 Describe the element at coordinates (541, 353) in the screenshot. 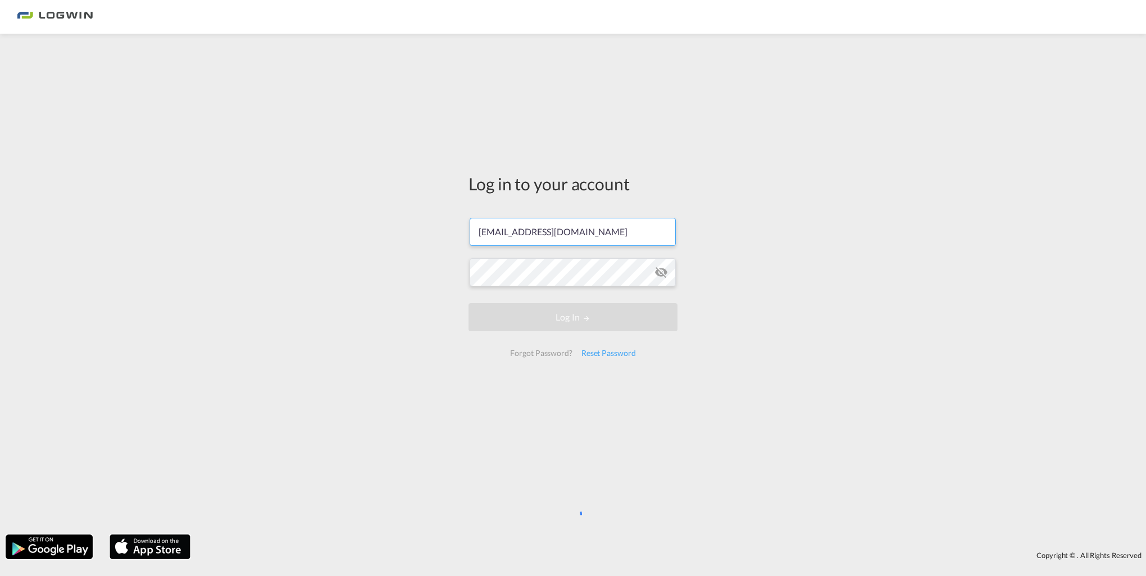

I see `div: Forgot Password?` at that location.